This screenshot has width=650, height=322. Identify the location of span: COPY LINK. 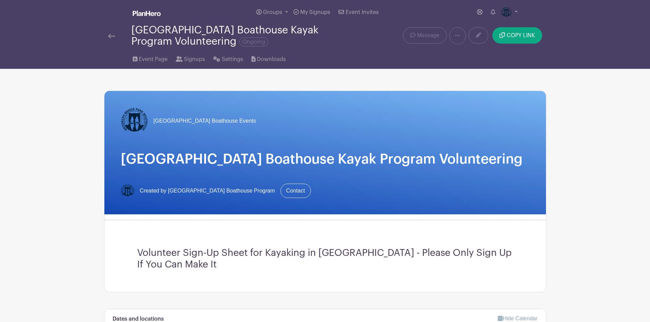
(521, 35).